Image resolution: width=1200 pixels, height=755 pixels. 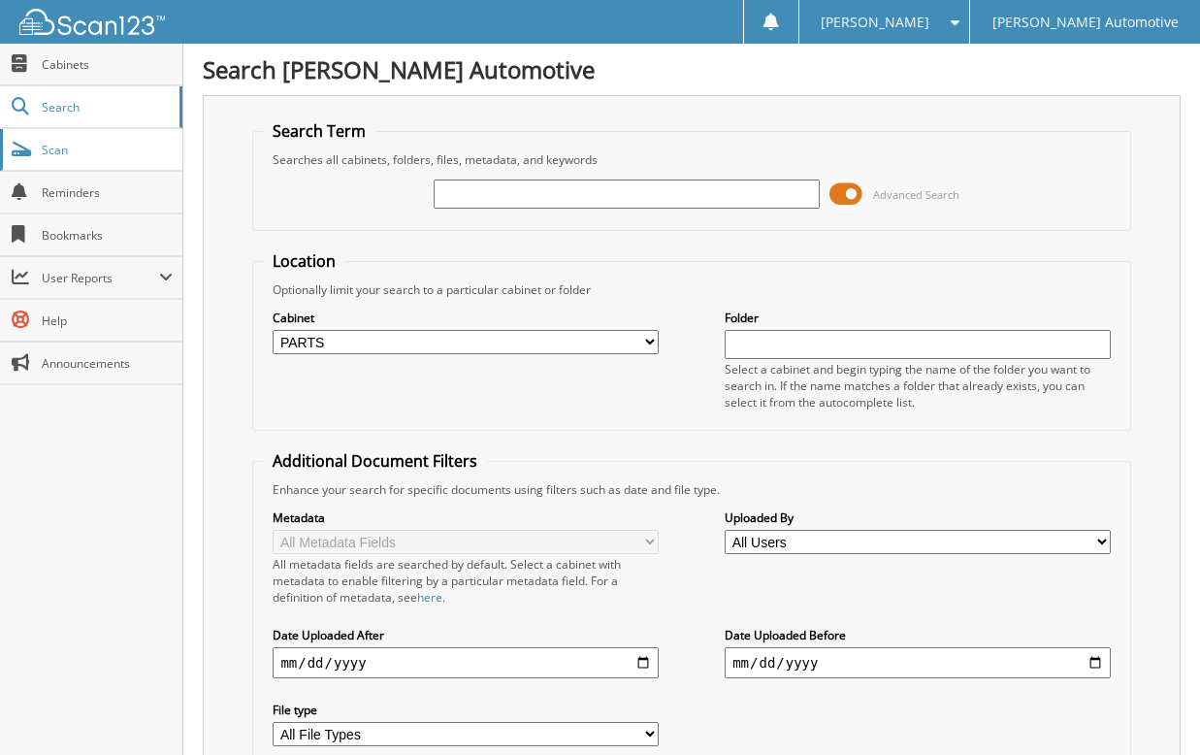 What do you see at coordinates (917, 634) in the screenshot?
I see `label: Date Uploaded Before` at bounding box center [917, 634].